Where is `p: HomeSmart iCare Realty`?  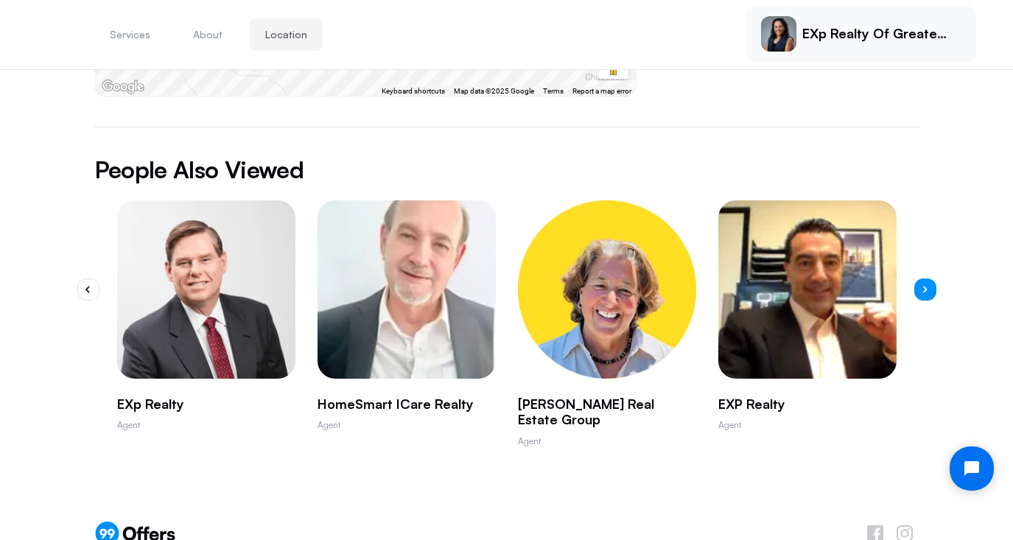
p: HomeSmart iCare Realty is located at coordinates (407, 404).